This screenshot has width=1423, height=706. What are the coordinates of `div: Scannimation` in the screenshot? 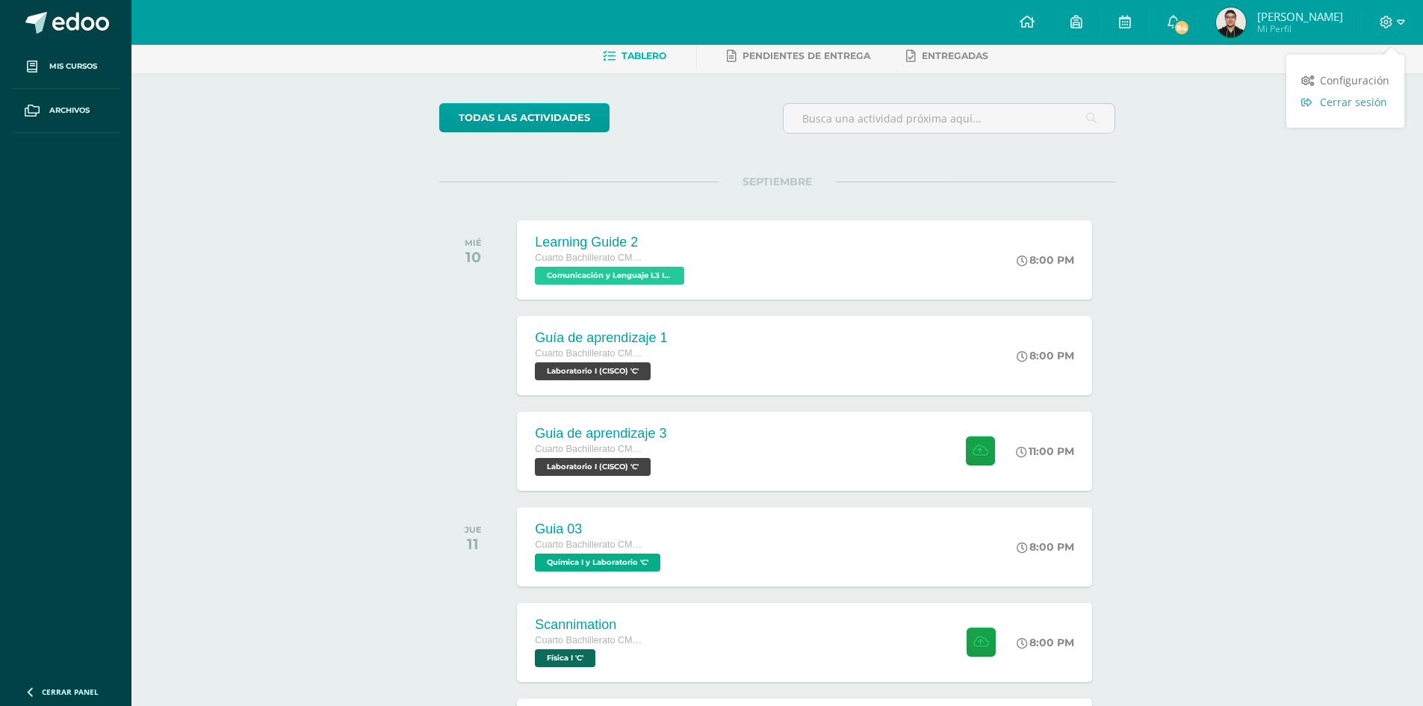 It's located at (591, 624).